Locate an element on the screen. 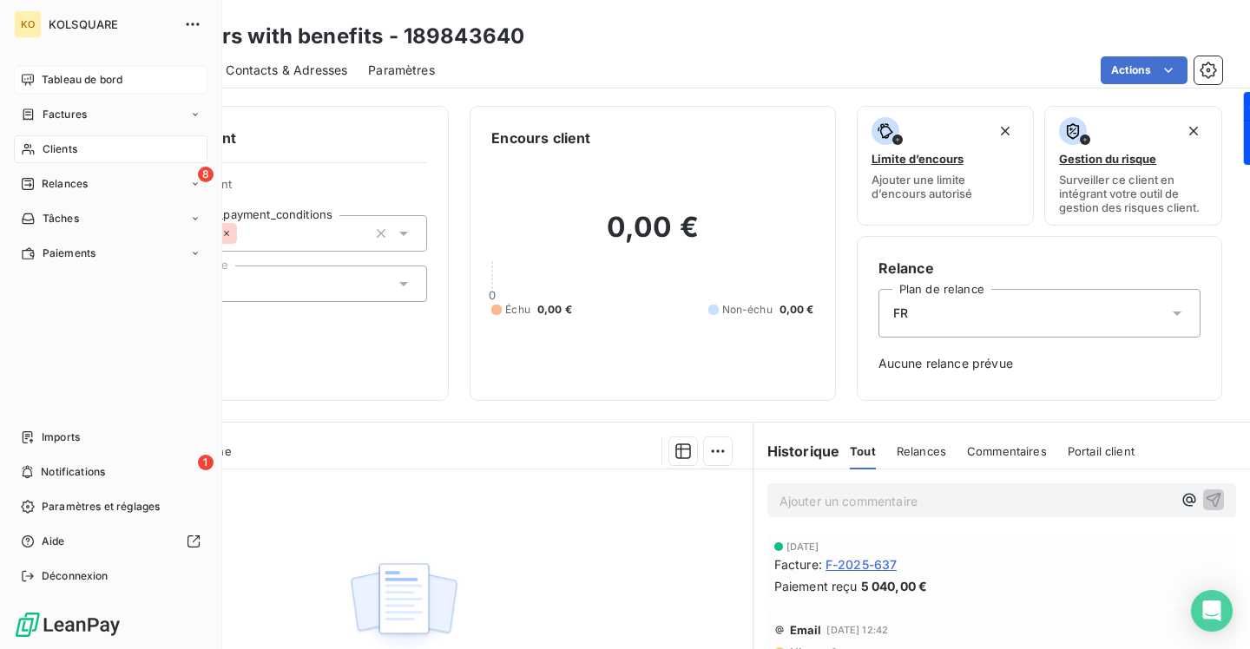 The height and width of the screenshot is (649, 1250). span: 1 is located at coordinates (206, 463).